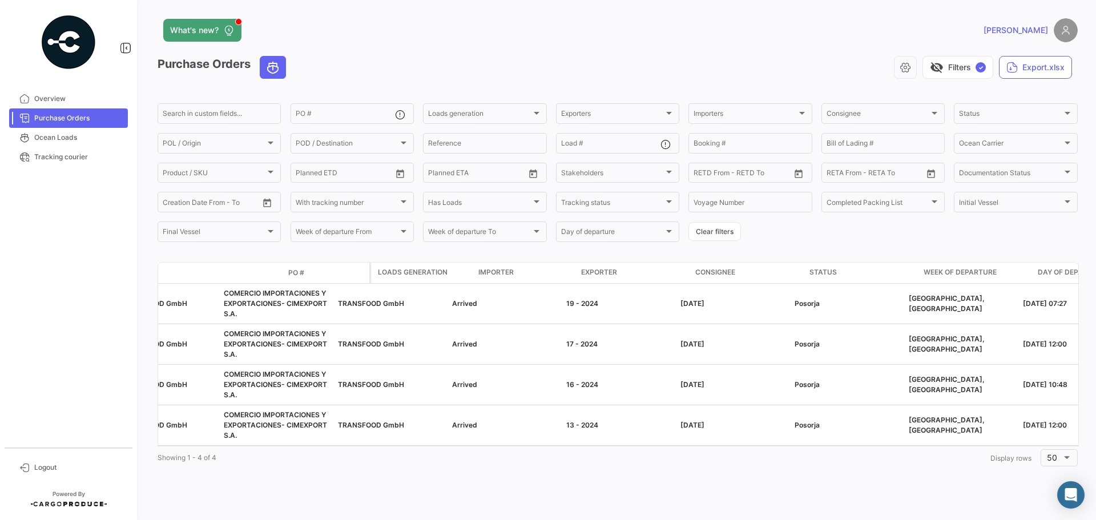 The image size is (1096, 520). What do you see at coordinates (599, 272) in the screenshot?
I see `span: Exporter` at bounding box center [599, 272].